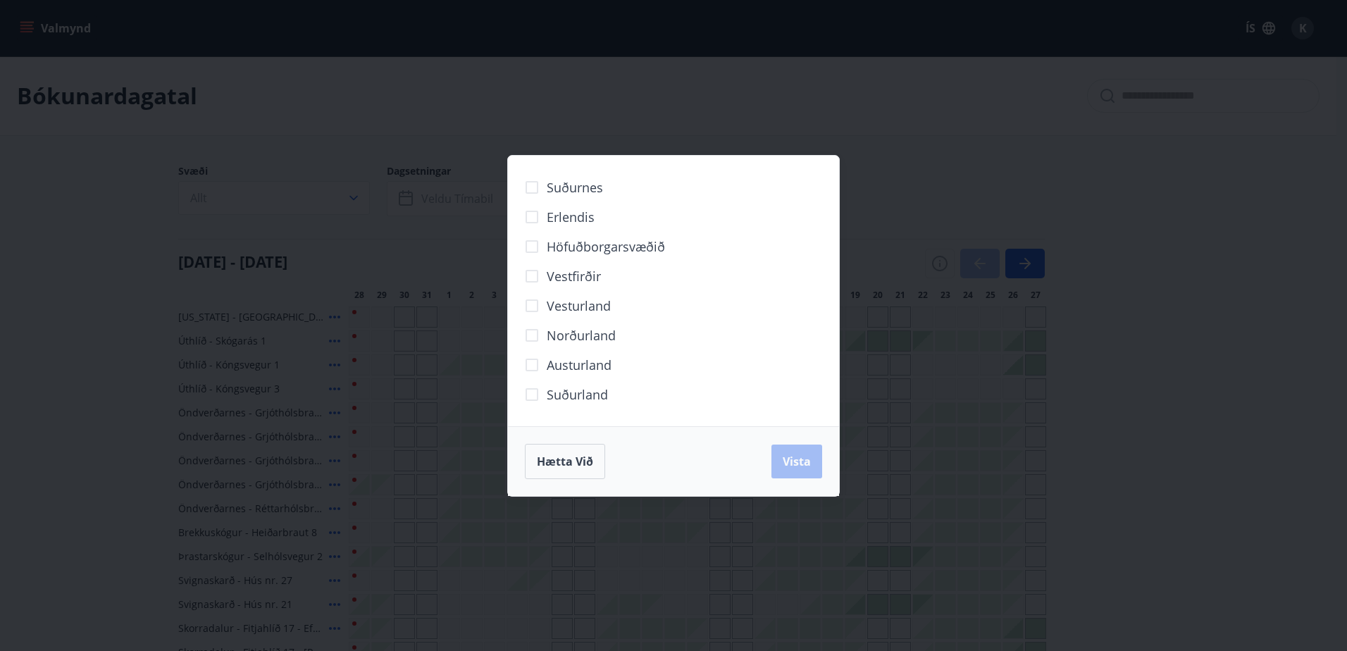 This screenshot has width=1347, height=651. What do you see at coordinates (581, 335) in the screenshot?
I see `span: Norðurland` at bounding box center [581, 335].